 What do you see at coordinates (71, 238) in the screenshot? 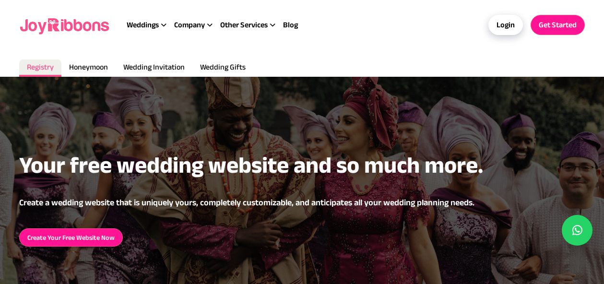
I see `a: Create Your Free Website Now` at bounding box center [71, 238].